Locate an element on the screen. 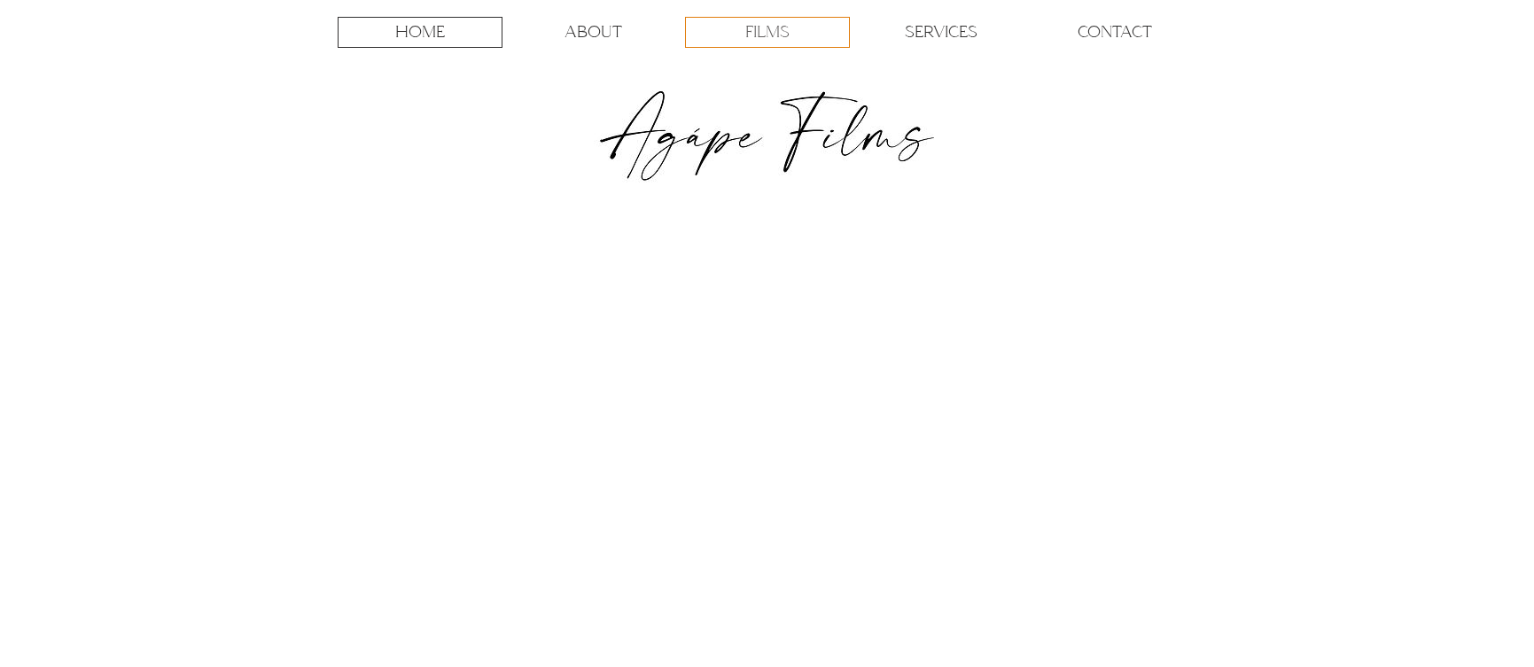 This screenshot has width=1534, height=667. a: SERVICES is located at coordinates (941, 32).